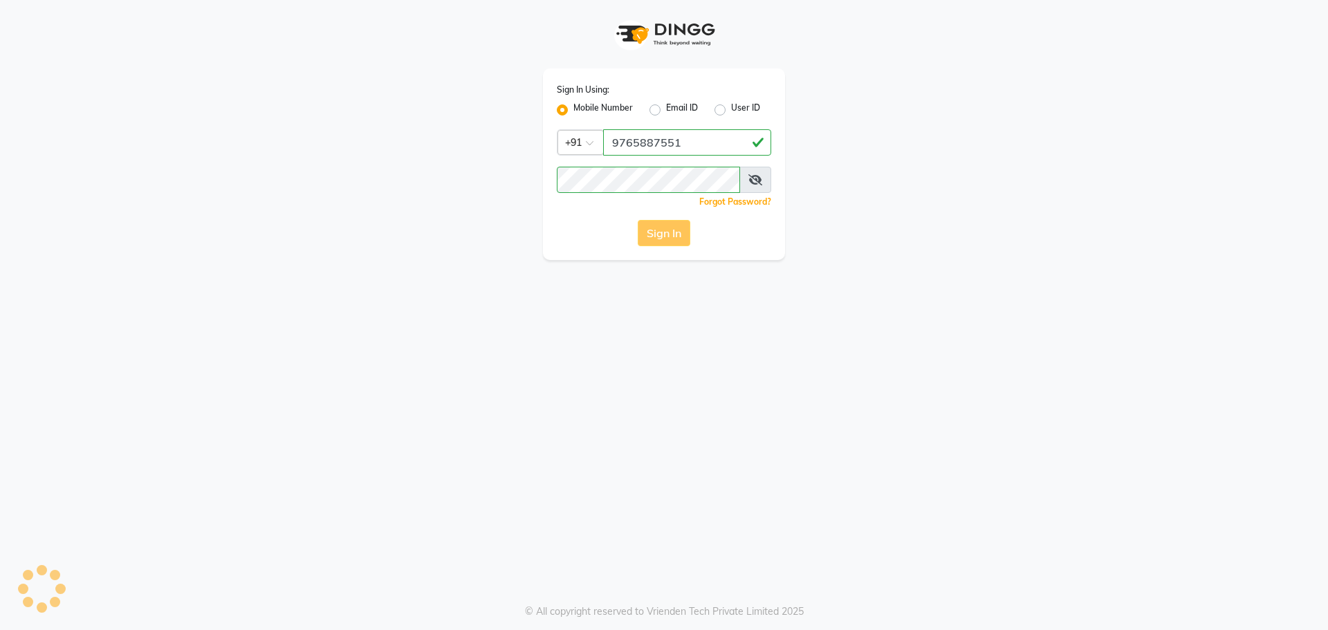  What do you see at coordinates (682, 110) in the screenshot?
I see `label: Email ID` at bounding box center [682, 110].